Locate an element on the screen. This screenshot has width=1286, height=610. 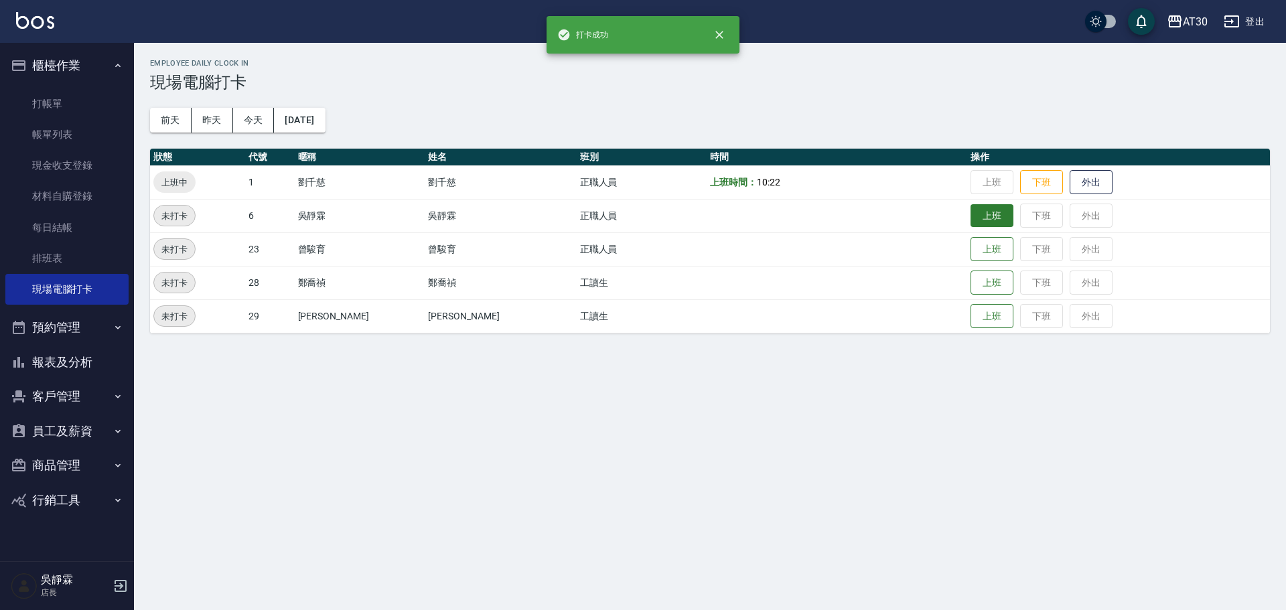
td: 23 is located at coordinates (270, 249).